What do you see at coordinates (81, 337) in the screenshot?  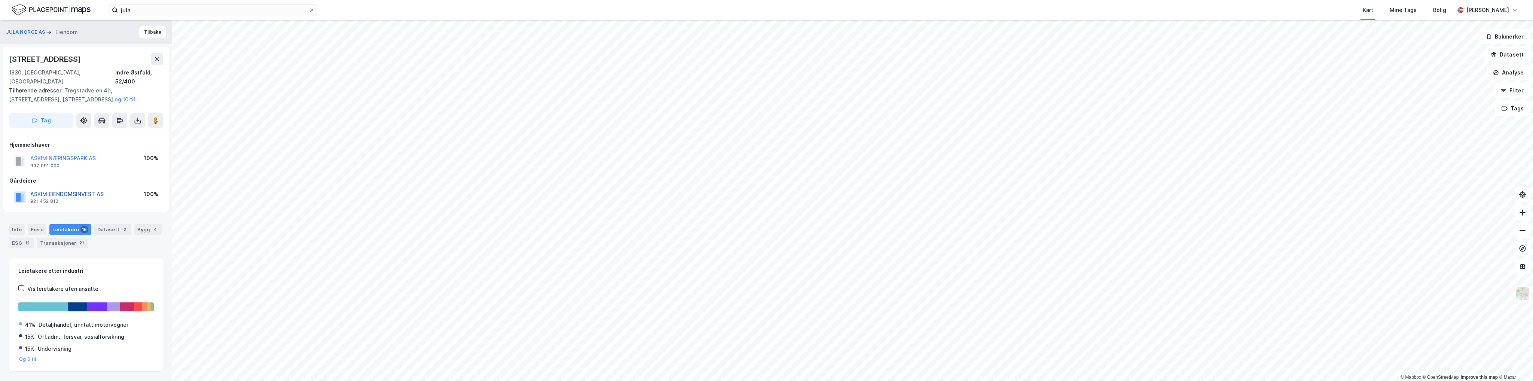 I see `div: Off.adm., forsvar, sosialforsikring` at bounding box center [81, 337].